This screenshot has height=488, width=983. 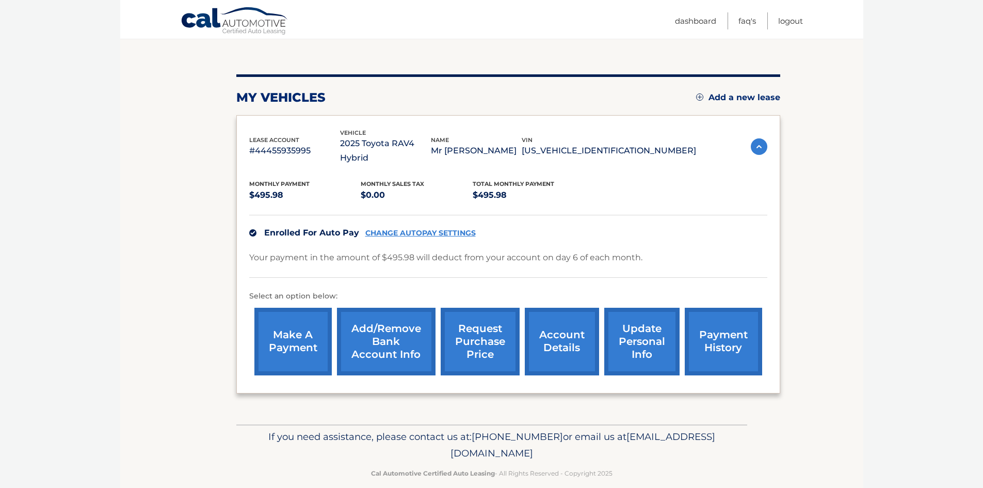 I want to click on a: Add a new lease, so click(x=738, y=98).